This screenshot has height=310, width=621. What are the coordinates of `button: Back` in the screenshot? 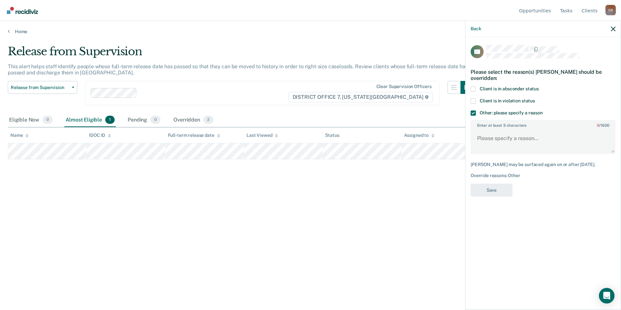 It's located at (476, 29).